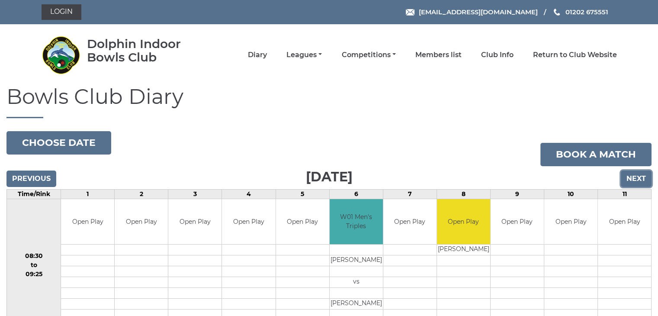 This screenshot has width=658, height=316. Describe the element at coordinates (61, 55) in the screenshot. I see `img: Dolphin Indoor Bowls Club` at that location.